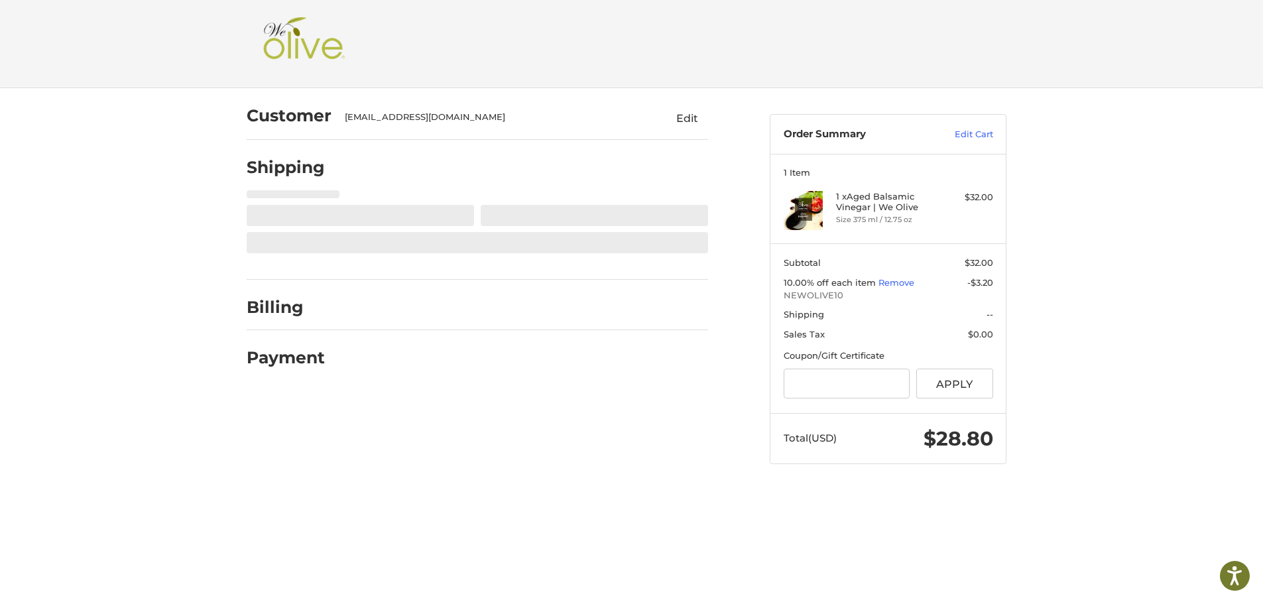 This screenshot has width=1263, height=604. I want to click on h2: Shipping, so click(286, 167).